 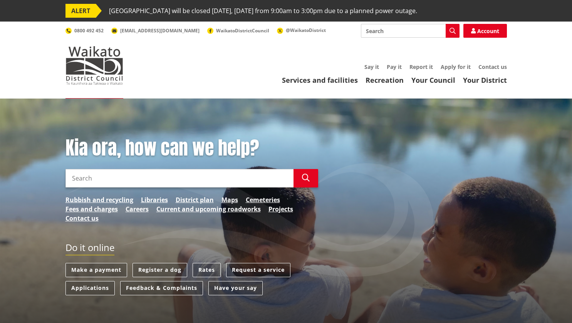 What do you see at coordinates (90, 249) in the screenshot?
I see `h2: Do it online` at bounding box center [90, 249].